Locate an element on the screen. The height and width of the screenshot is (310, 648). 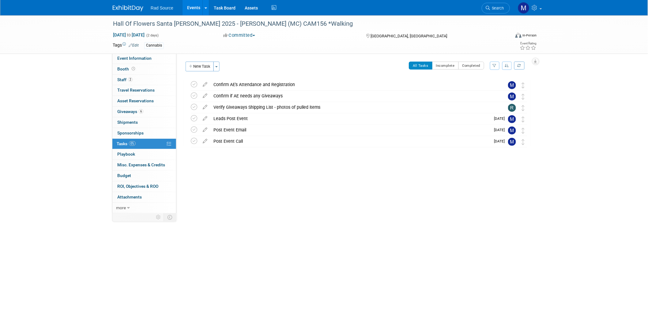
a: Staff2 is located at coordinates (144, 80).